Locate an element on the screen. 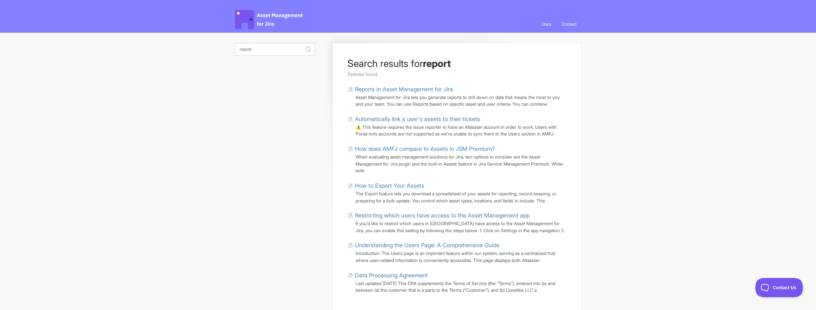  a: Docs is located at coordinates (546, 24).